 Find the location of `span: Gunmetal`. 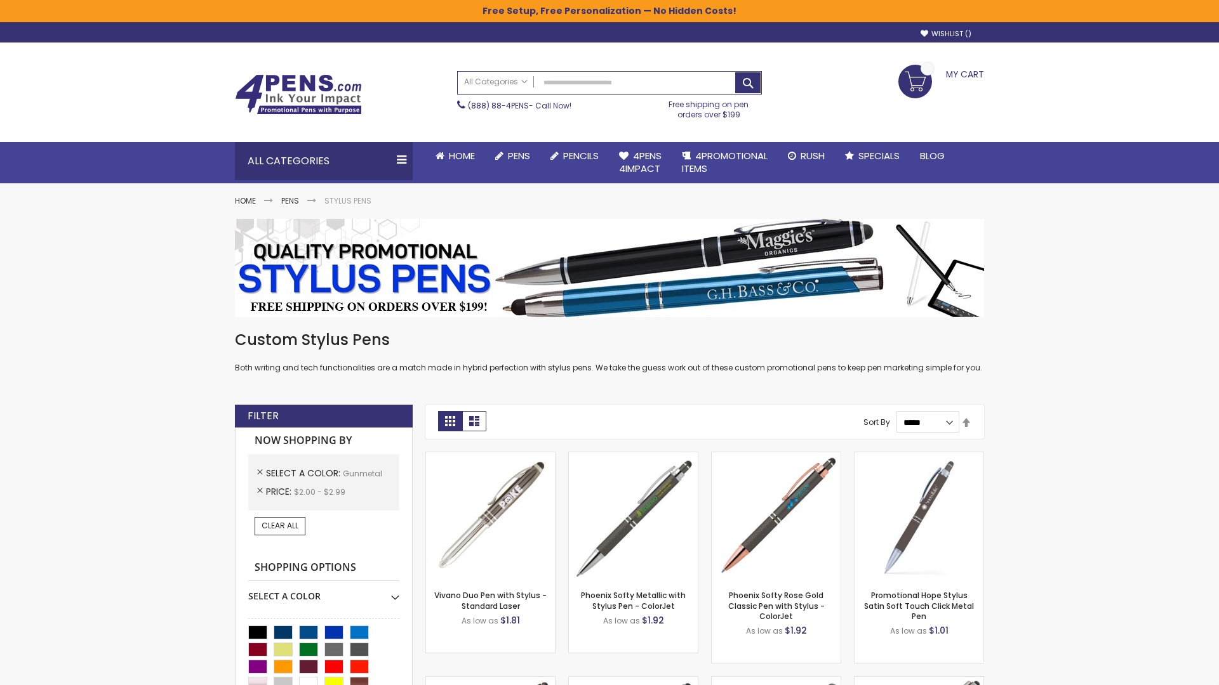

span: Gunmetal is located at coordinates (362, 473).